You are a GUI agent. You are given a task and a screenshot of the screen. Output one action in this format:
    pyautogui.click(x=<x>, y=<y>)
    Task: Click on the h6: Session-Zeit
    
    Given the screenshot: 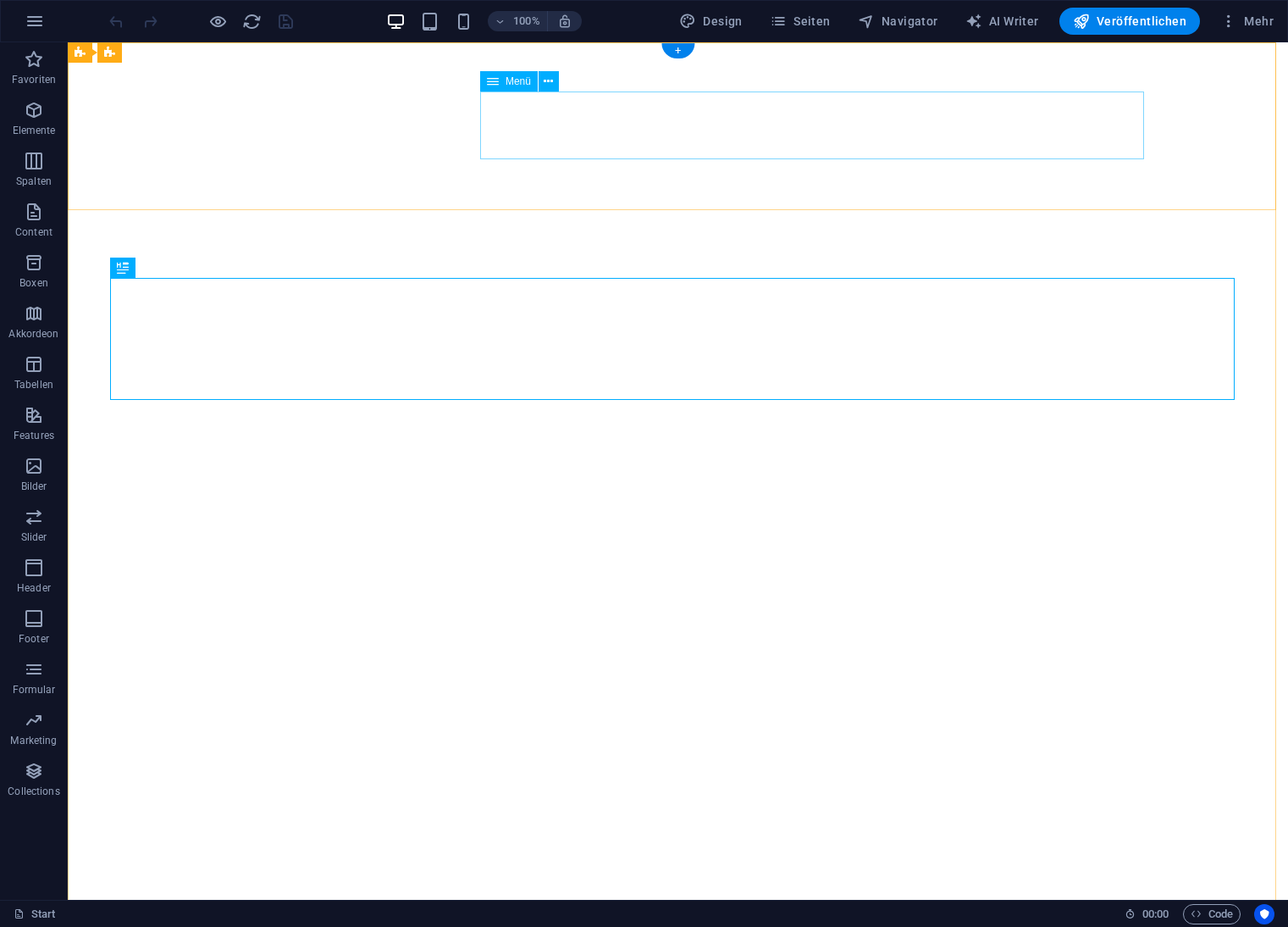 What is the action you would take?
    pyautogui.click(x=1146, y=914)
    